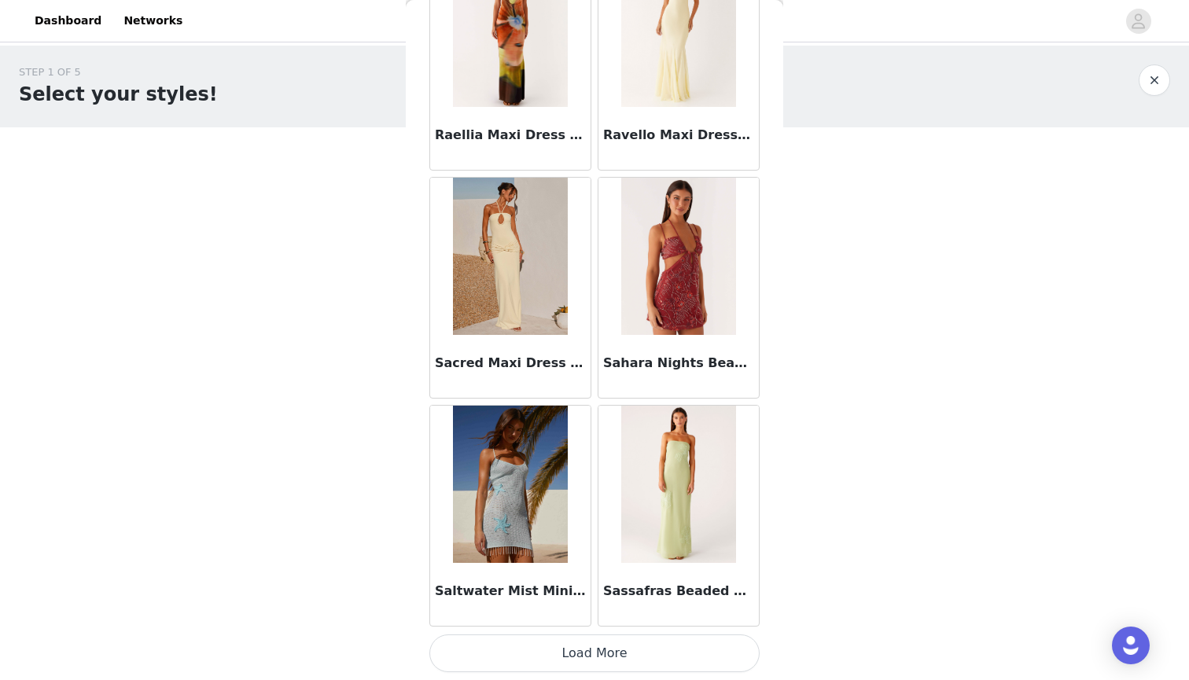 This screenshot has height=680, width=1189. What do you see at coordinates (678, 484) in the screenshot?
I see `img: Sassafras Beaded Flower Strapless Maxi Dress - Lime` at bounding box center [678, 484].